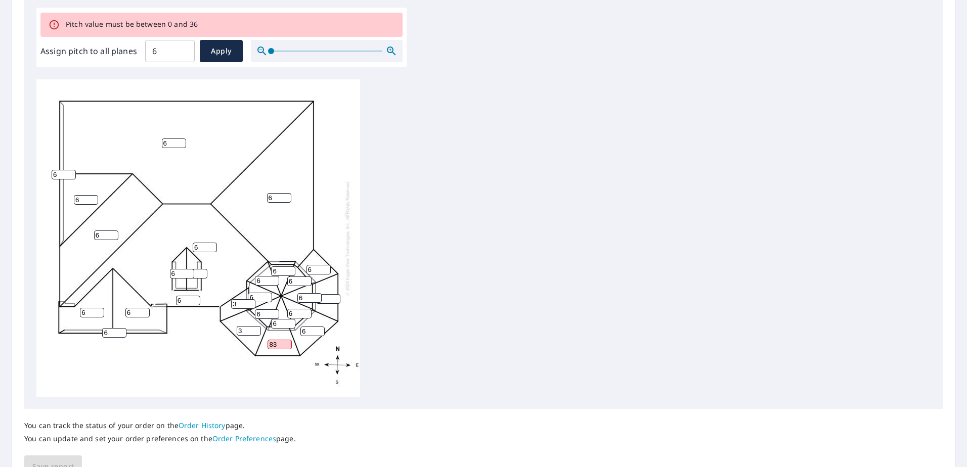 Image resolution: width=967 pixels, height=467 pixels. I want to click on p: You can update and set your order preferences on the page., so click(160, 439).